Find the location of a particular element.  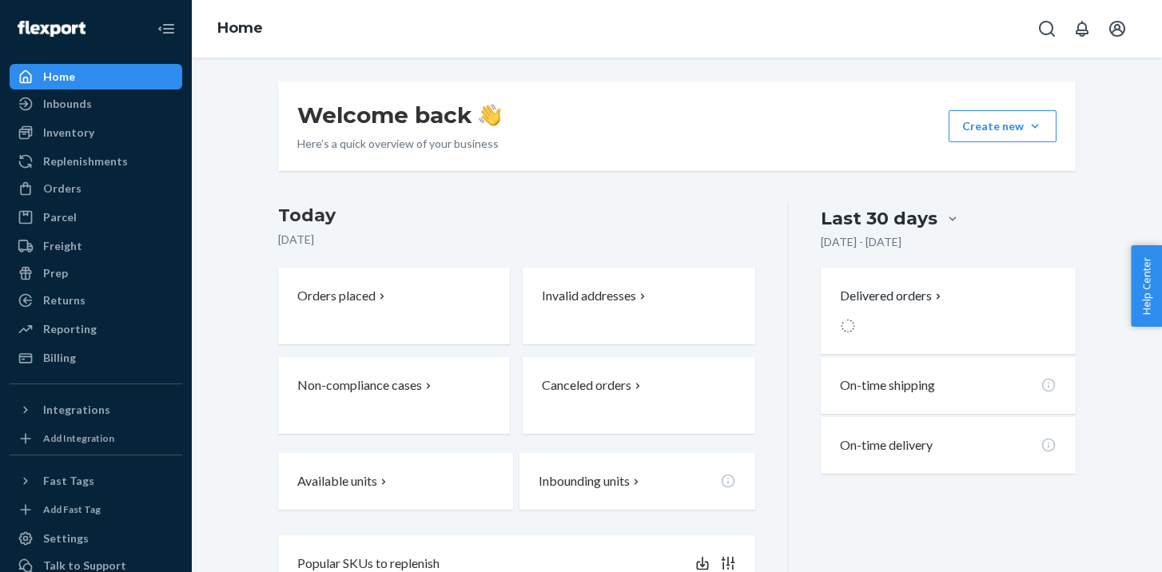

button: Integrations is located at coordinates (96, 410).